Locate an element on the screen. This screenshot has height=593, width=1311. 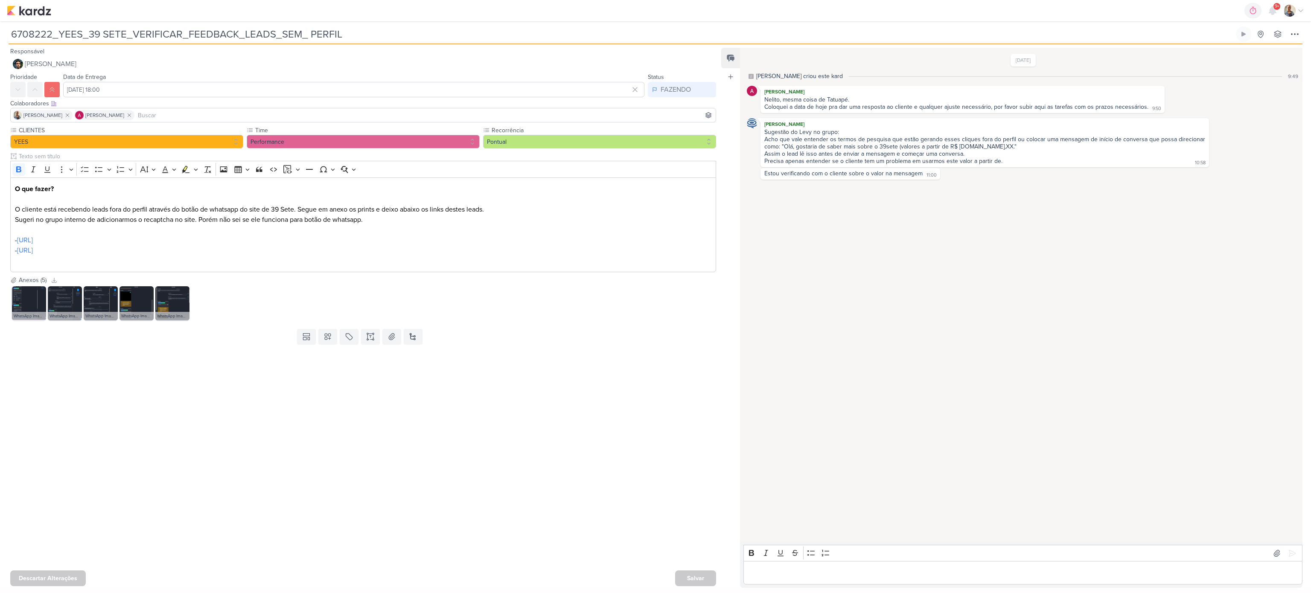
div: 9:49 is located at coordinates (1294, 76).